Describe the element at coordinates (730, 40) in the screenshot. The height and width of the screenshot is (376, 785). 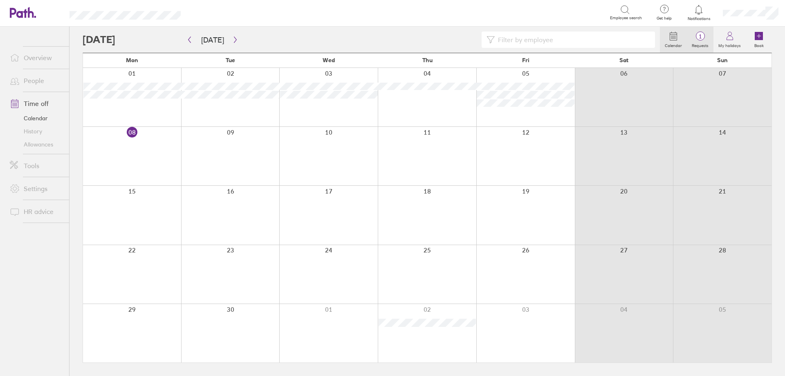
I see `a: My holidays` at that location.